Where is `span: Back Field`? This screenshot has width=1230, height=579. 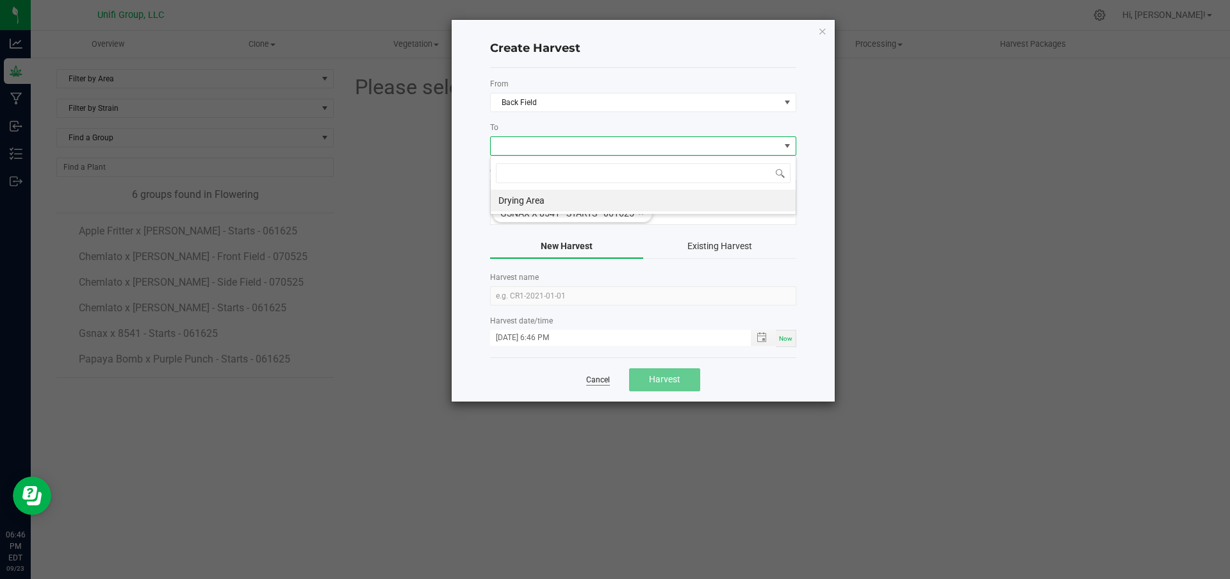 span: Back Field is located at coordinates (635, 103).